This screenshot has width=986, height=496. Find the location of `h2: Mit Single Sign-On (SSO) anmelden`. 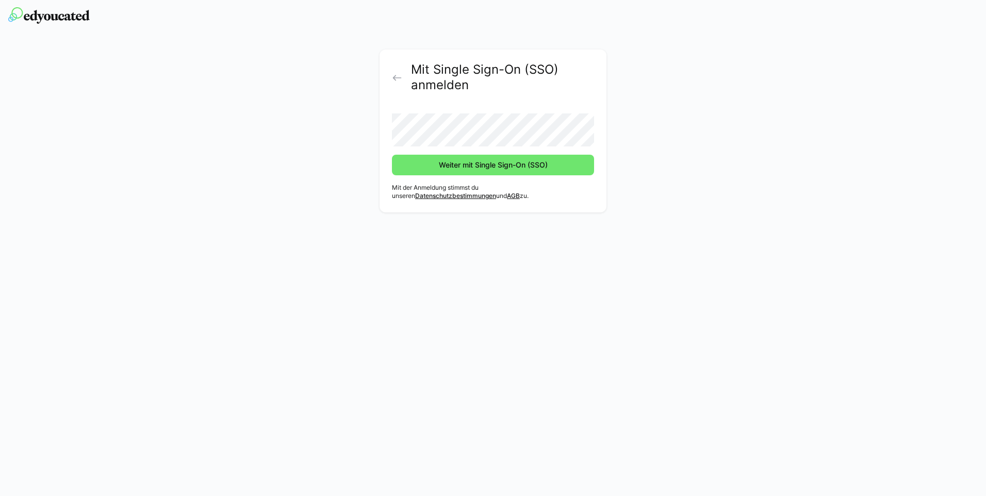

h2: Mit Single Sign-On (SSO) anmelden is located at coordinates (502, 77).